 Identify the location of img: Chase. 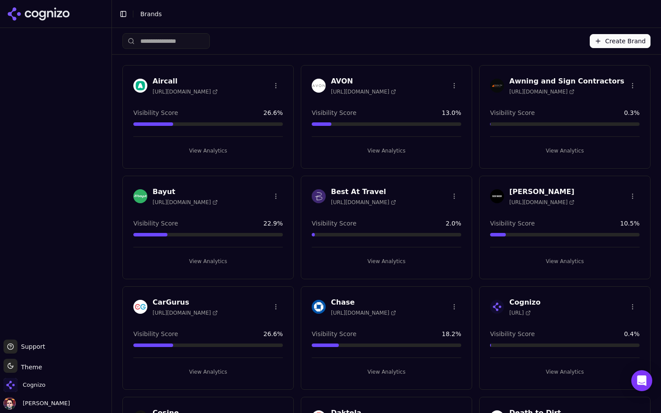
(319, 307).